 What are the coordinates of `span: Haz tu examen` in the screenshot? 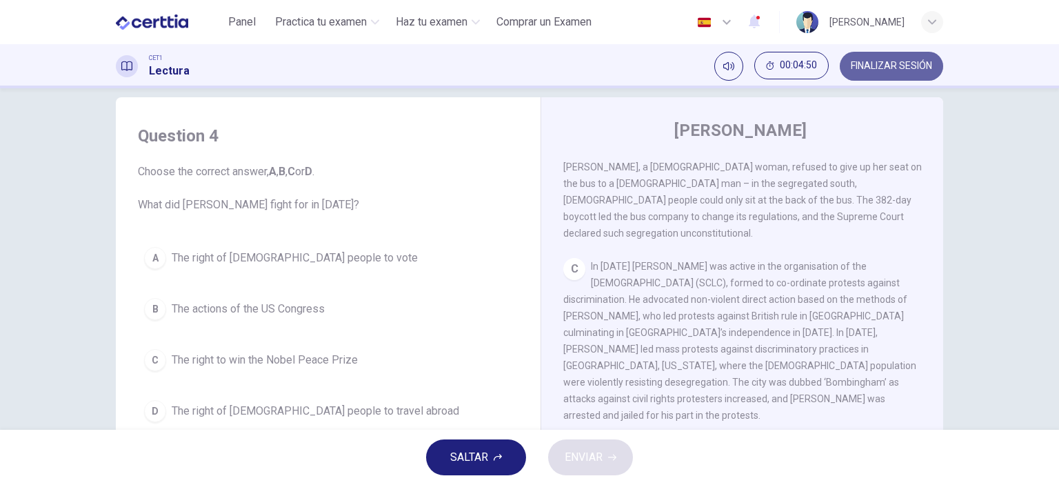 It's located at (432, 22).